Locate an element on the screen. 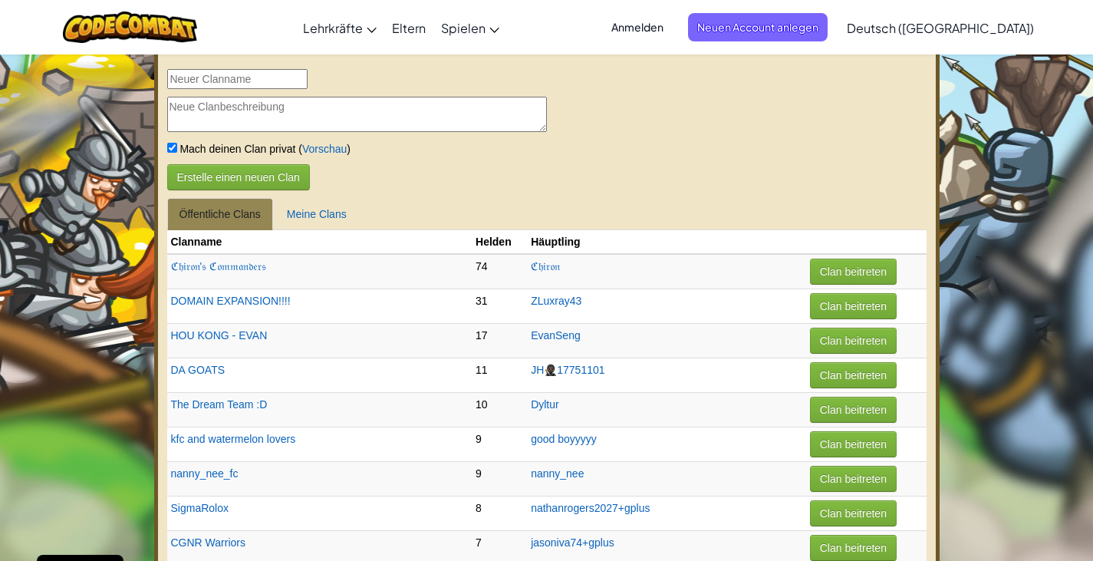  td: 74 is located at coordinates (499, 272).